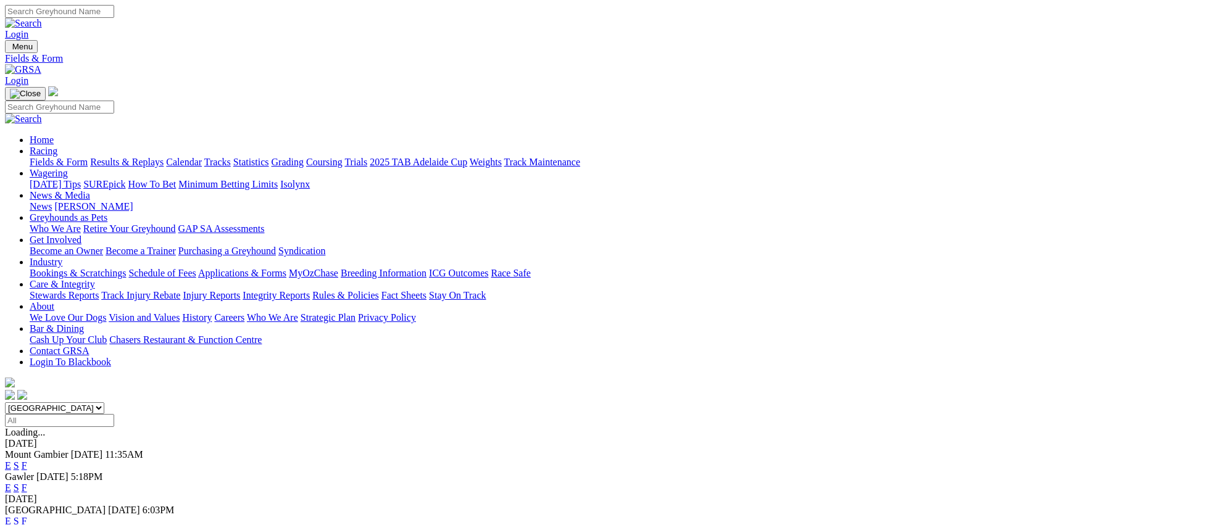  I want to click on a: Careers, so click(229, 317).